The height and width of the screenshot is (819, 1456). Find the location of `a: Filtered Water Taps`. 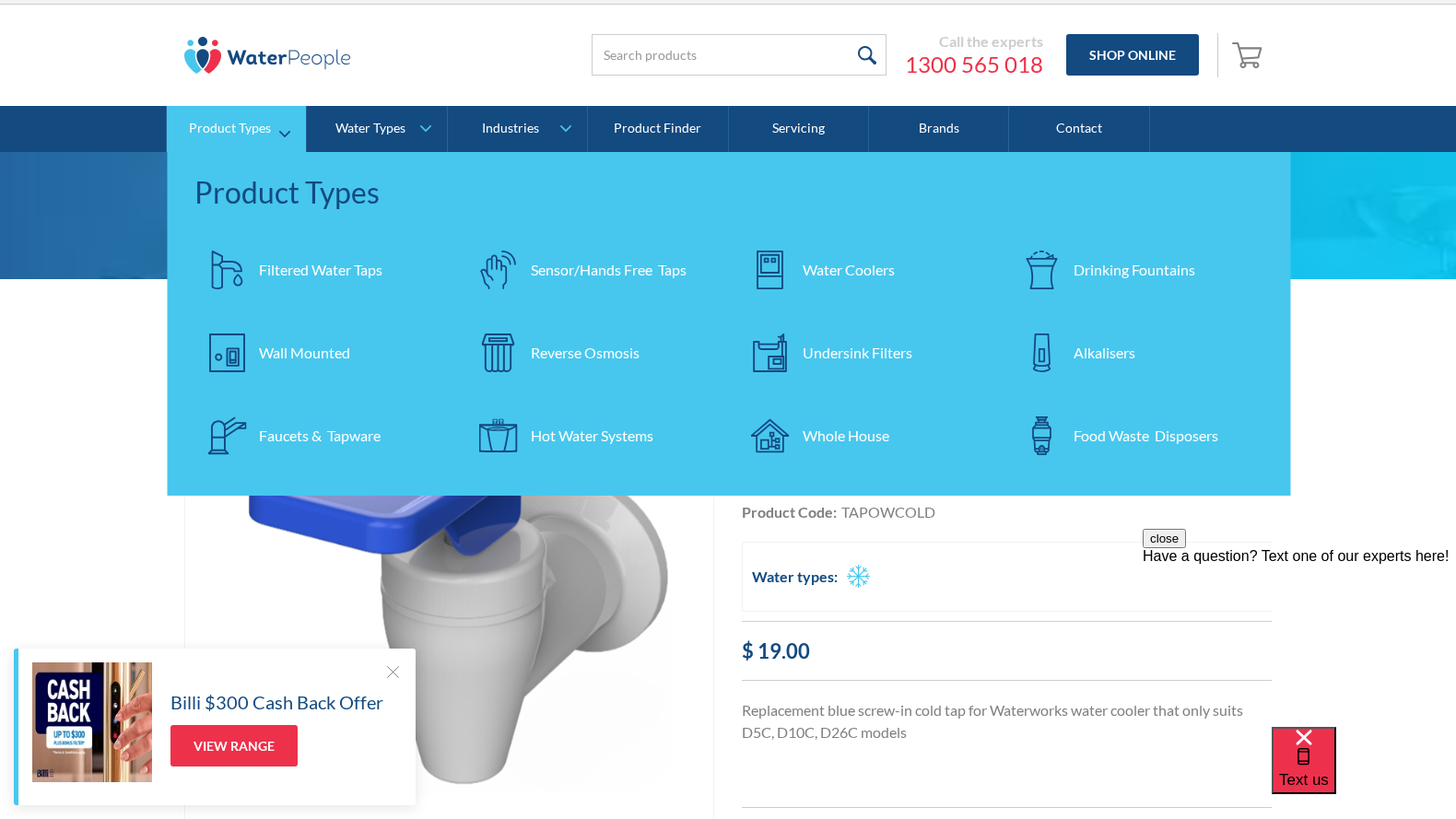

a: Filtered Water Taps is located at coordinates (320, 270).